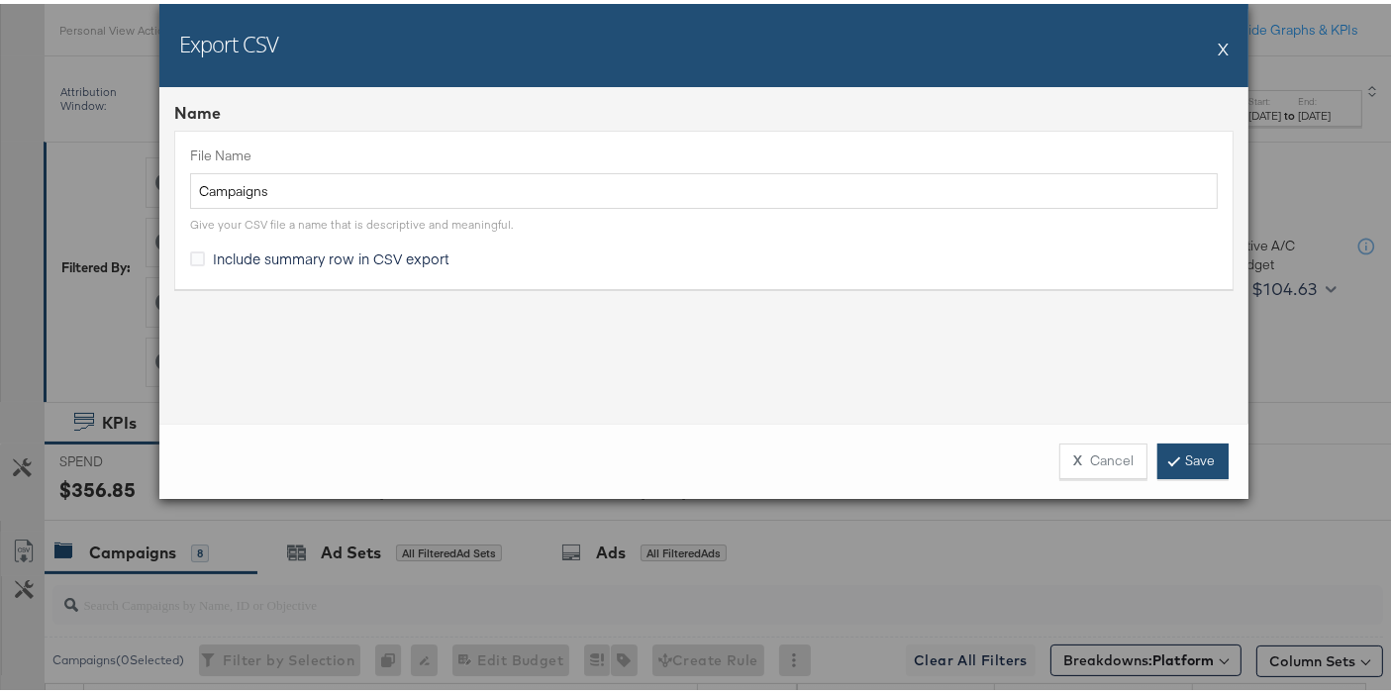 This screenshot has width=1391, height=694. I want to click on a: Save, so click(1193, 457).